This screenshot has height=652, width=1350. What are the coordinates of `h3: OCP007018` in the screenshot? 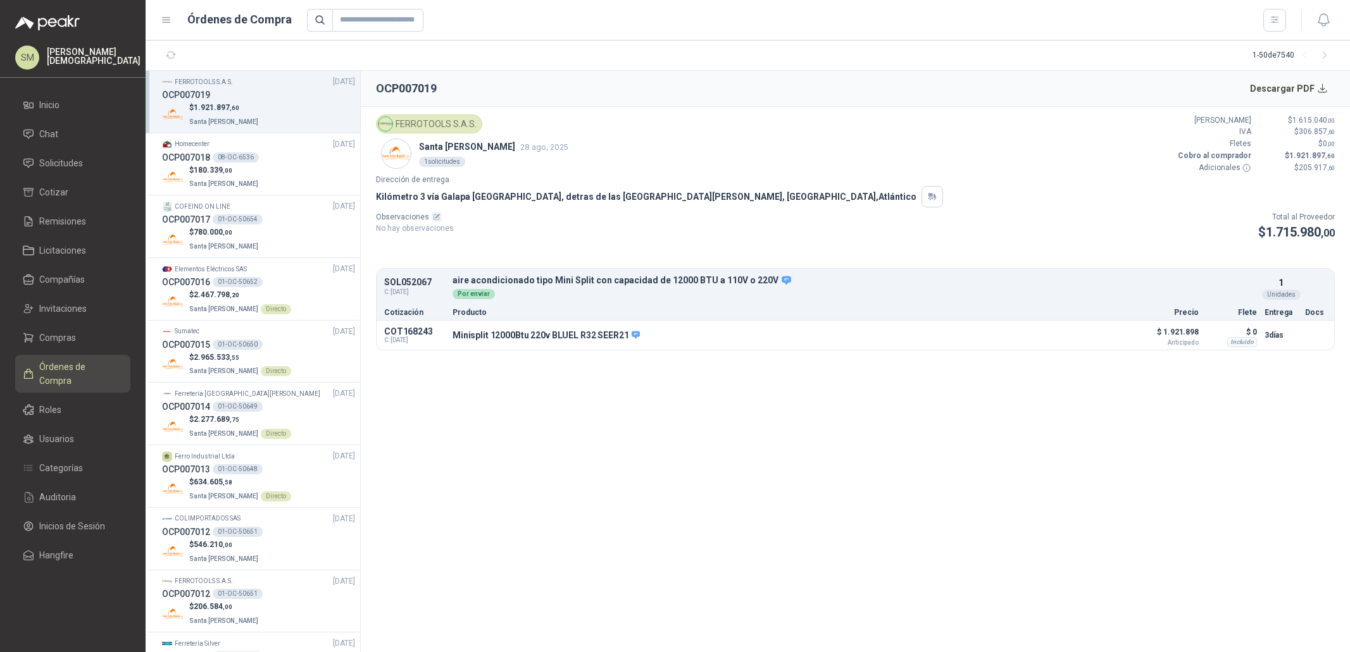 It's located at (186, 158).